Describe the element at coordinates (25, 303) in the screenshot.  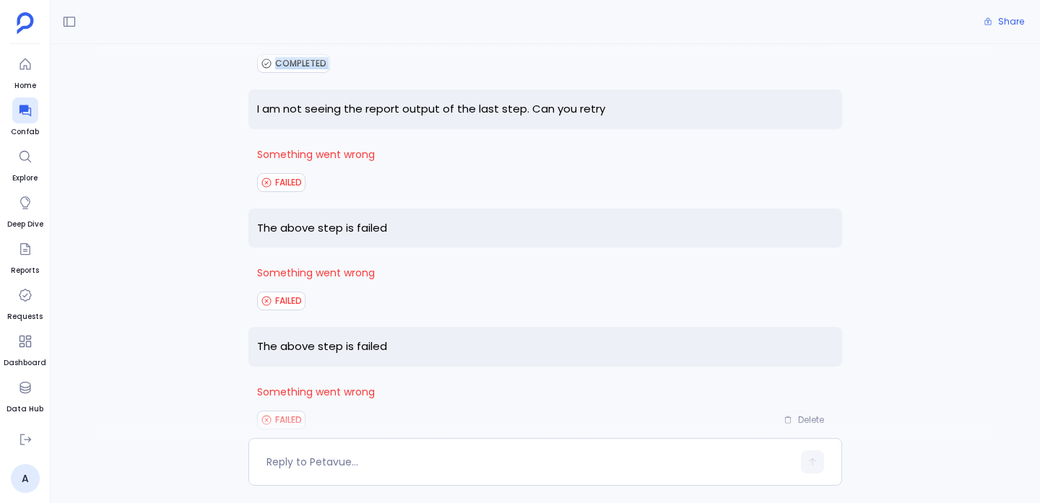
I see `a: Requests` at that location.